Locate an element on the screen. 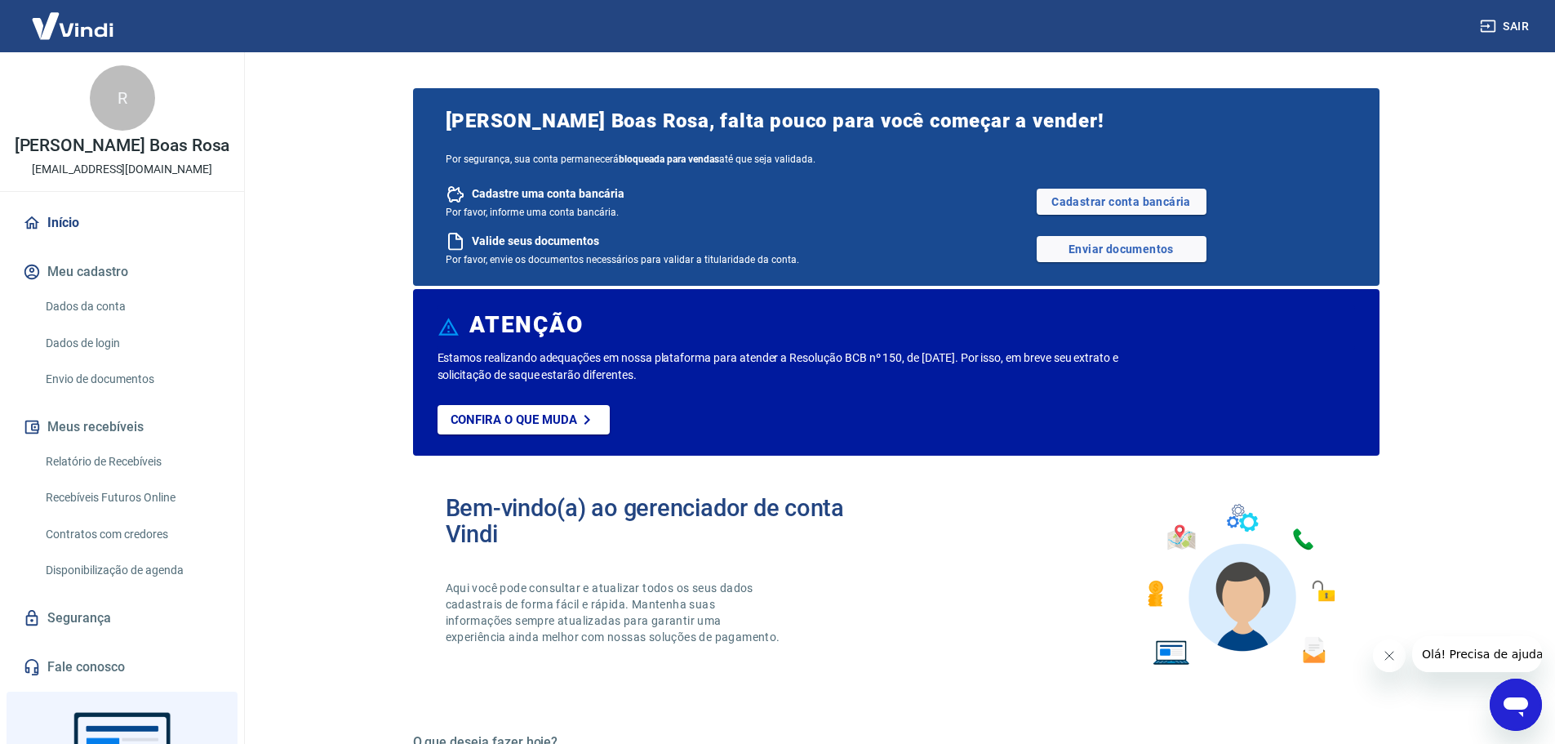 The image size is (1555, 744). div: R is located at coordinates (122, 98).